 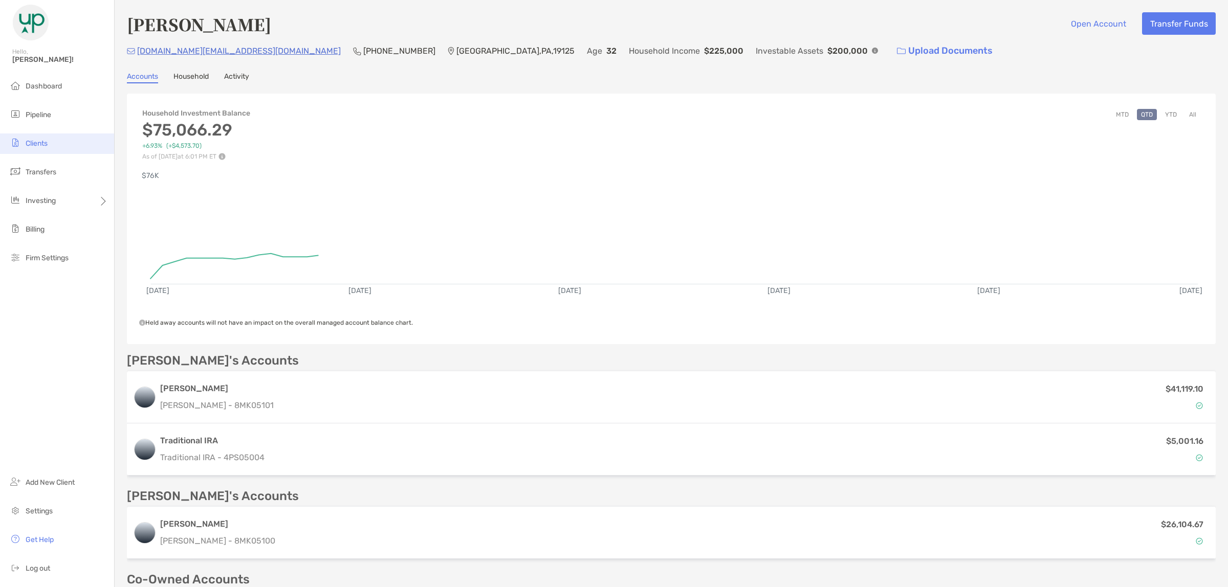 What do you see at coordinates (191, 78) in the screenshot?
I see `a: Household` at bounding box center [191, 78].